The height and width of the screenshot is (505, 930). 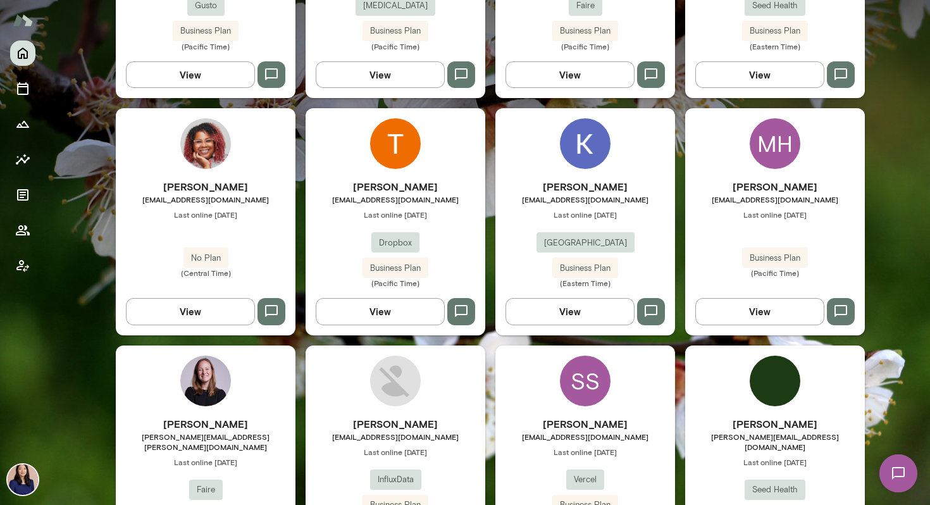 What do you see at coordinates (23, 159) in the screenshot?
I see `button: Insights` at bounding box center [23, 159].